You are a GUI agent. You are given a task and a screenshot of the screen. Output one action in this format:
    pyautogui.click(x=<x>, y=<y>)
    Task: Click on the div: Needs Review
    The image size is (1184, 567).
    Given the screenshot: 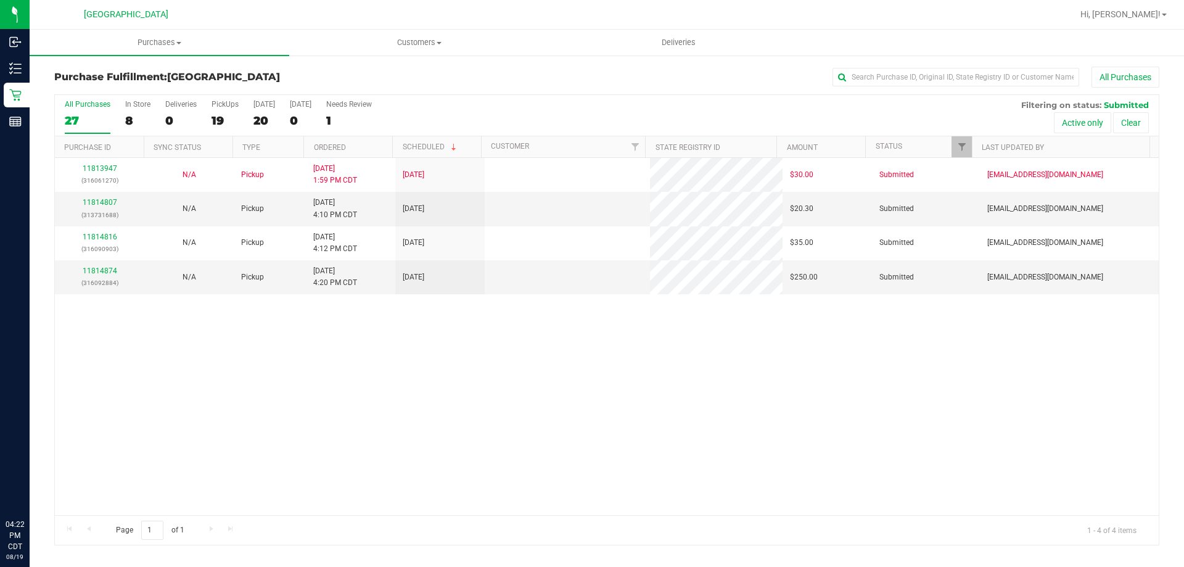 What is the action you would take?
    pyautogui.click(x=349, y=104)
    